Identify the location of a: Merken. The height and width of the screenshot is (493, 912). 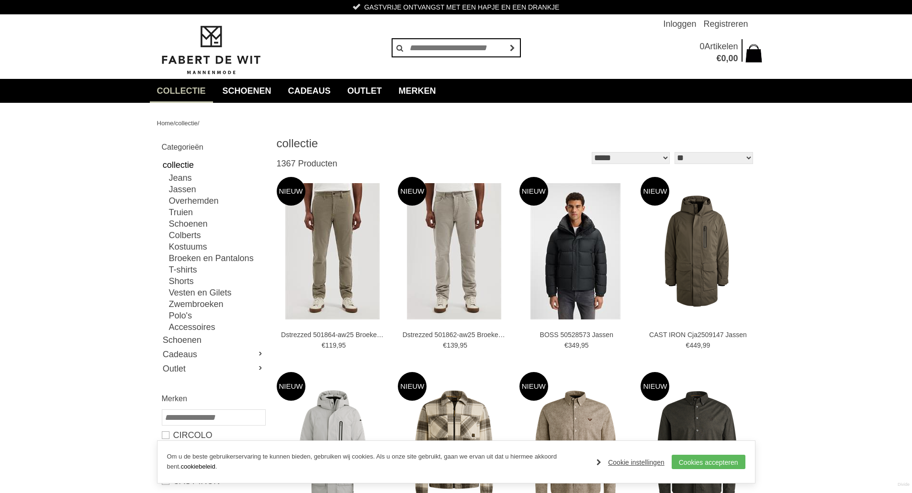
(417, 91).